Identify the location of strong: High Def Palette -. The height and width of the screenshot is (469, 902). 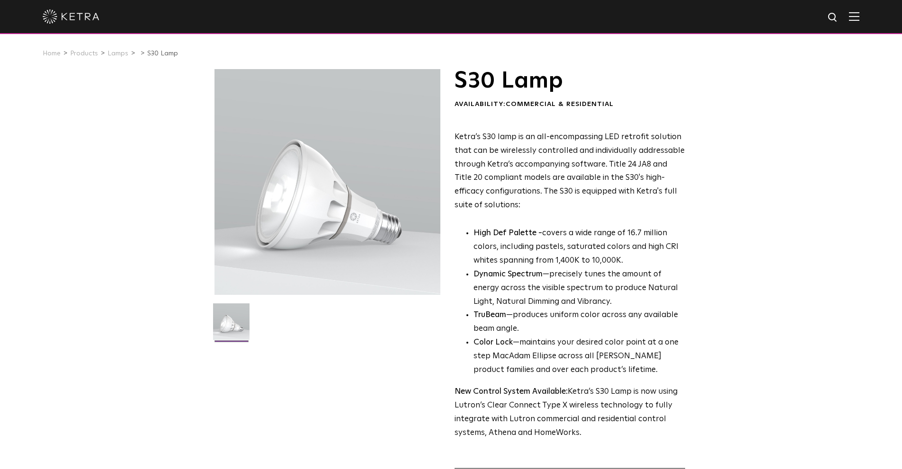
(507, 233).